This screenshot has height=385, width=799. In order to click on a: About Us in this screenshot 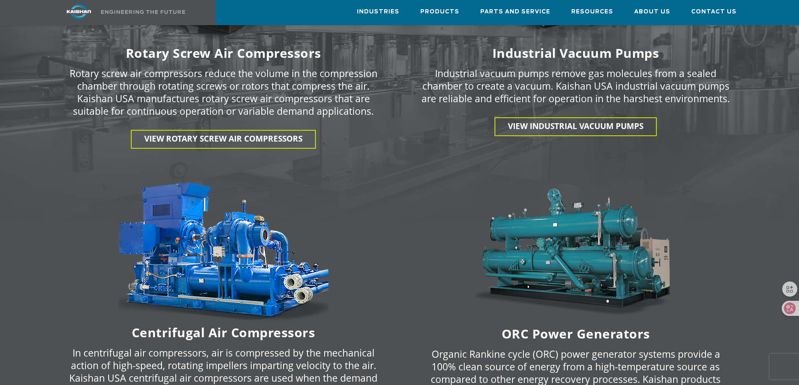, I will do `click(652, 12)`.